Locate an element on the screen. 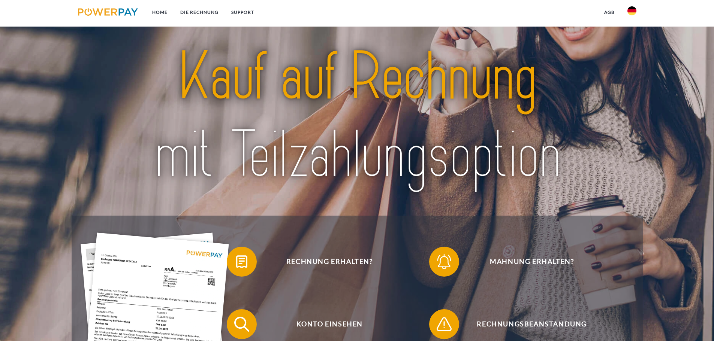 The width and height of the screenshot is (714, 341). a: Konto einsehen is located at coordinates (324, 324).